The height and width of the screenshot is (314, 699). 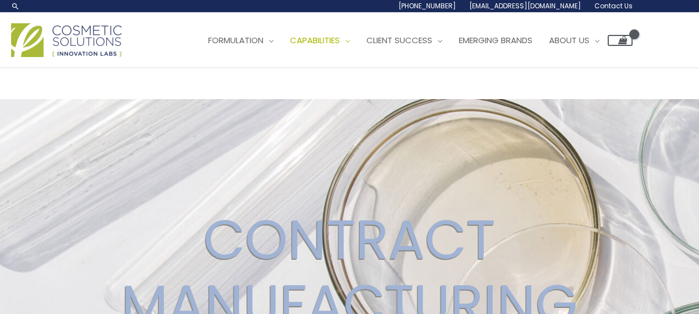 I want to click on a: Client Success, so click(x=404, y=40).